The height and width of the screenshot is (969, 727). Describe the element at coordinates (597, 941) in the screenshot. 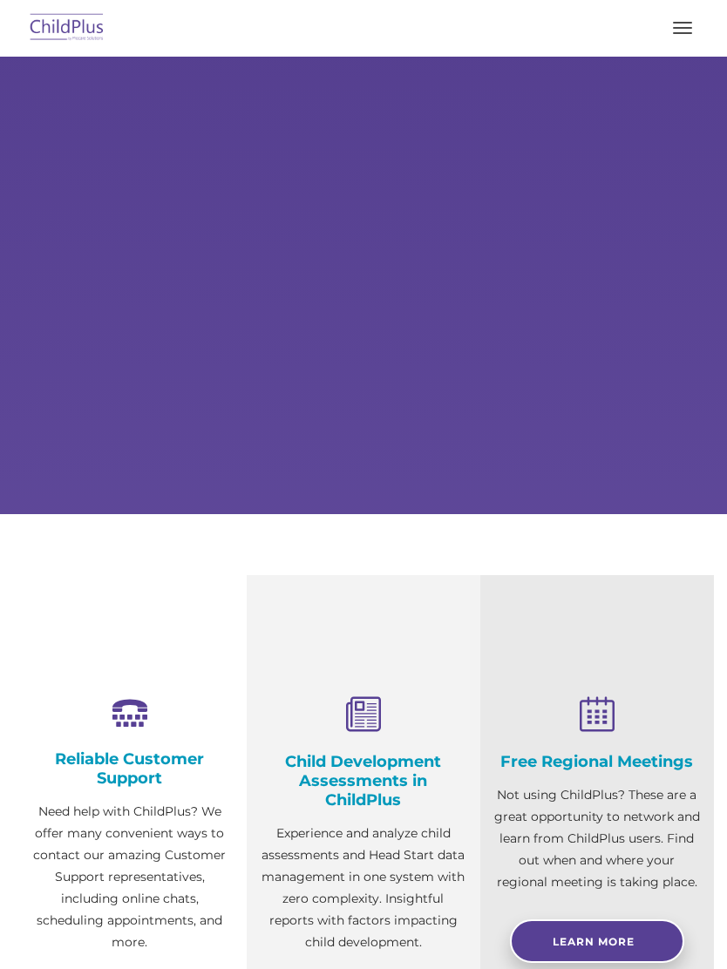

I see `a: Learn More` at that location.